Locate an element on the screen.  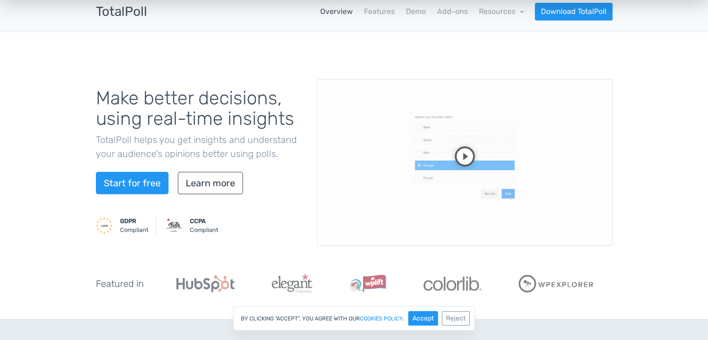
img: Hubspot is located at coordinates (205, 284).